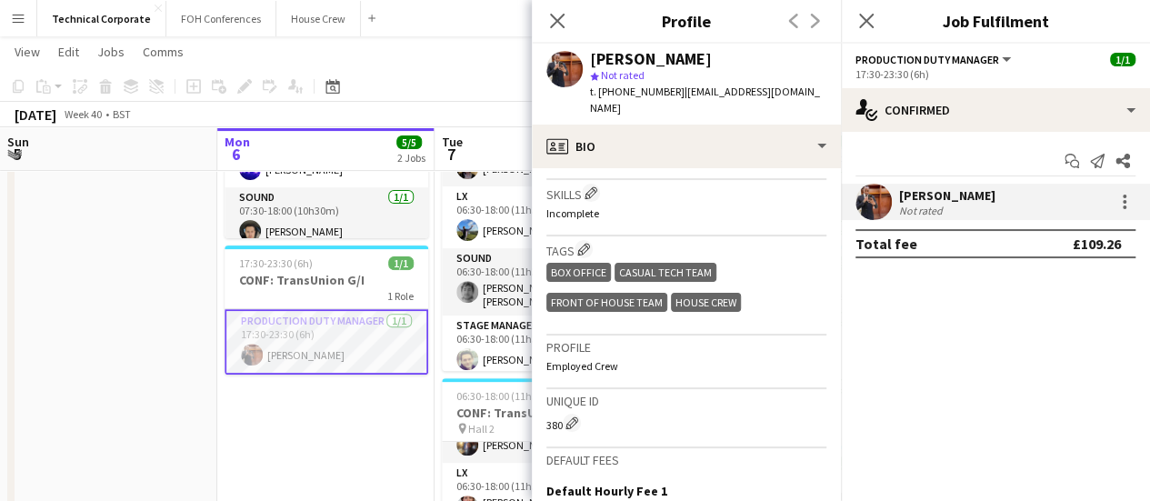  What do you see at coordinates (686, 213) in the screenshot?
I see `p: Incomplete` at bounding box center [686, 213].